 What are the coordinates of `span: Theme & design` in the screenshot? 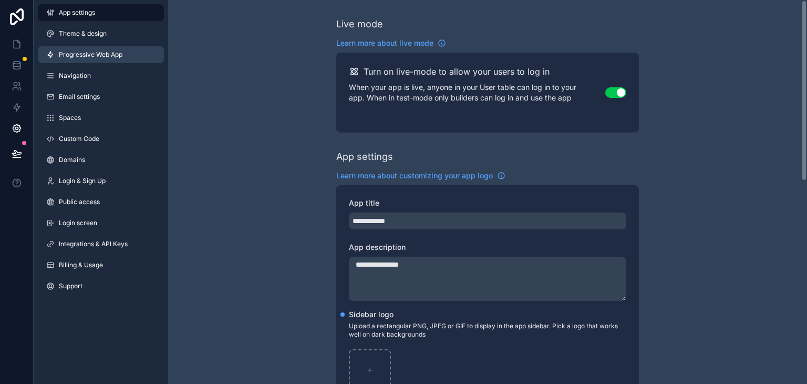 It's located at (83, 34).